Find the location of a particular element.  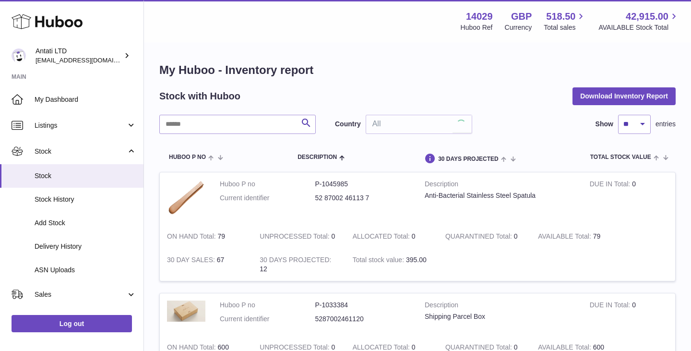

a: Log out is located at coordinates (71, 323).